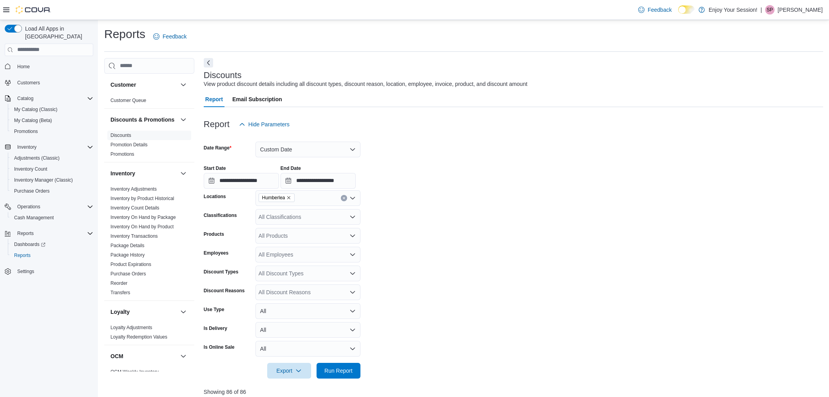 The width and height of the screenshot is (829, 397). Describe the element at coordinates (120, 292) in the screenshot. I see `span: Transfers` at that location.